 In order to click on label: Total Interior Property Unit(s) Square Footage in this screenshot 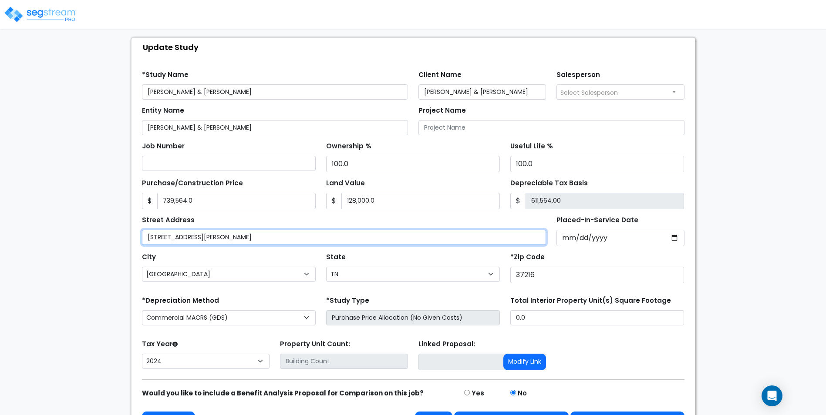, I will do `click(590, 301)`.